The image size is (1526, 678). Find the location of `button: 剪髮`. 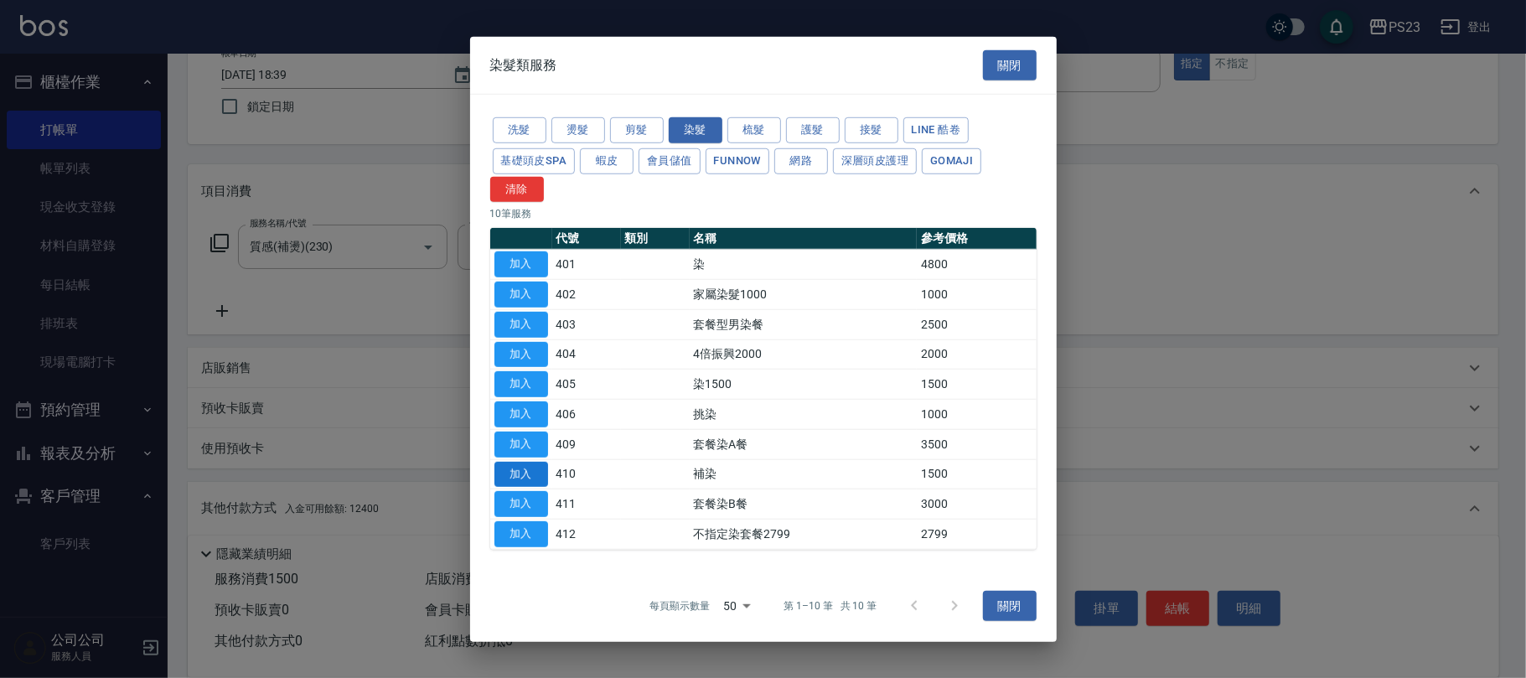

button: 剪髮 is located at coordinates (637, 130).